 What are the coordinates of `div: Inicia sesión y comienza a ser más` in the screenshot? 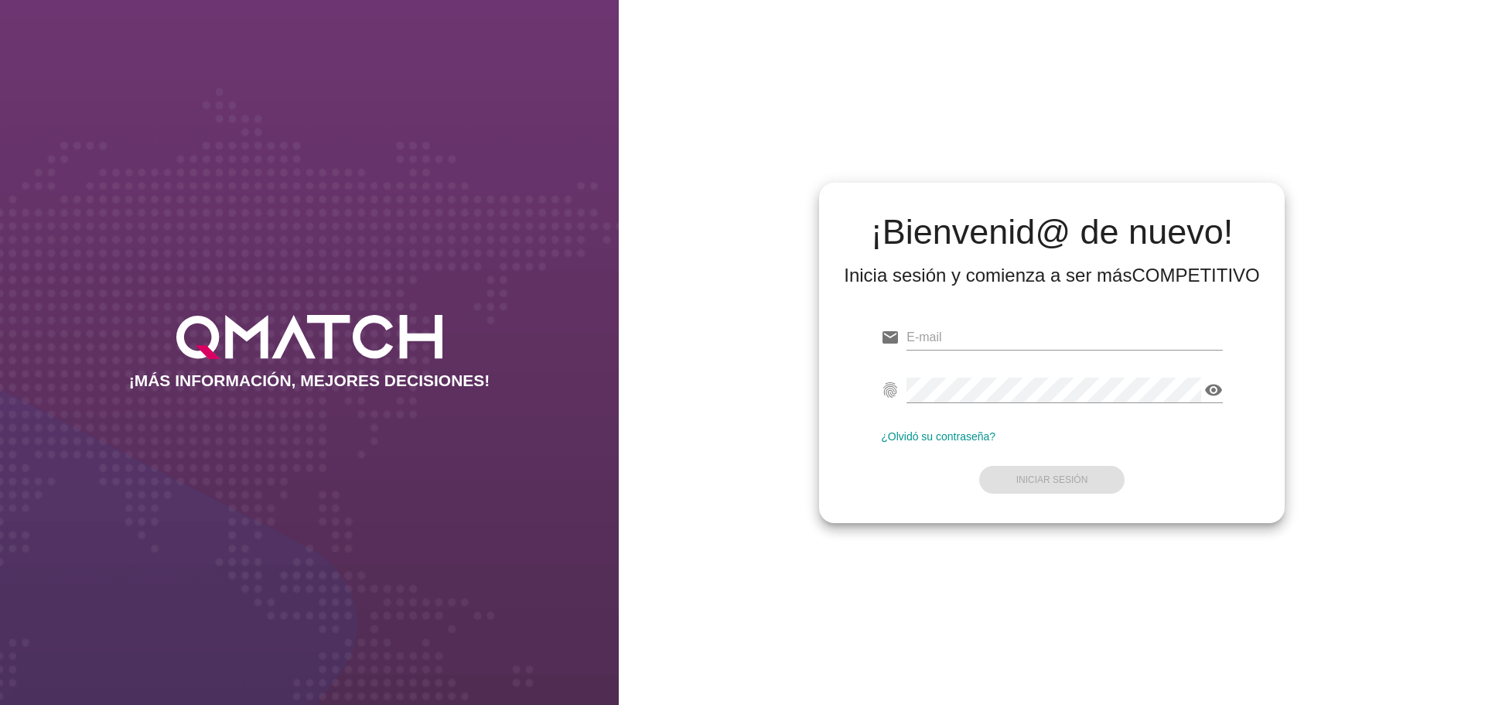 It's located at (1052, 275).